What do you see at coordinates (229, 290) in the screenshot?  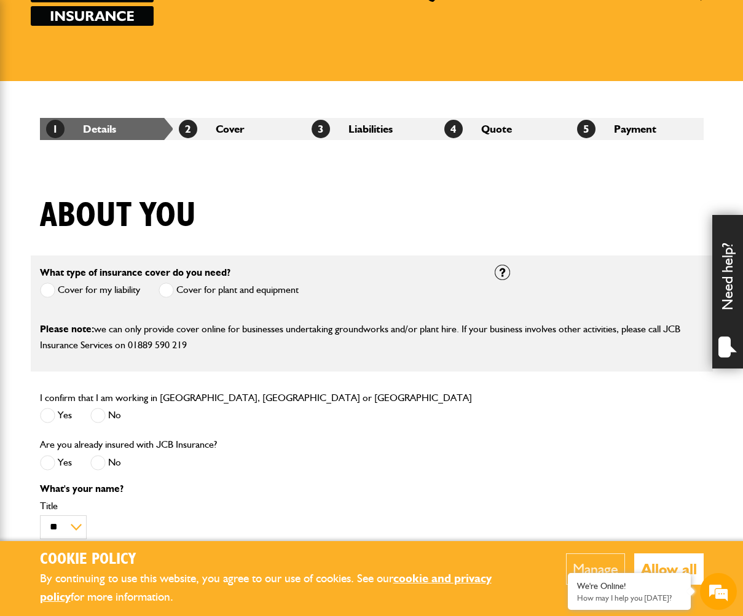 I see `label: Cover for plant and equipment` at bounding box center [229, 290].